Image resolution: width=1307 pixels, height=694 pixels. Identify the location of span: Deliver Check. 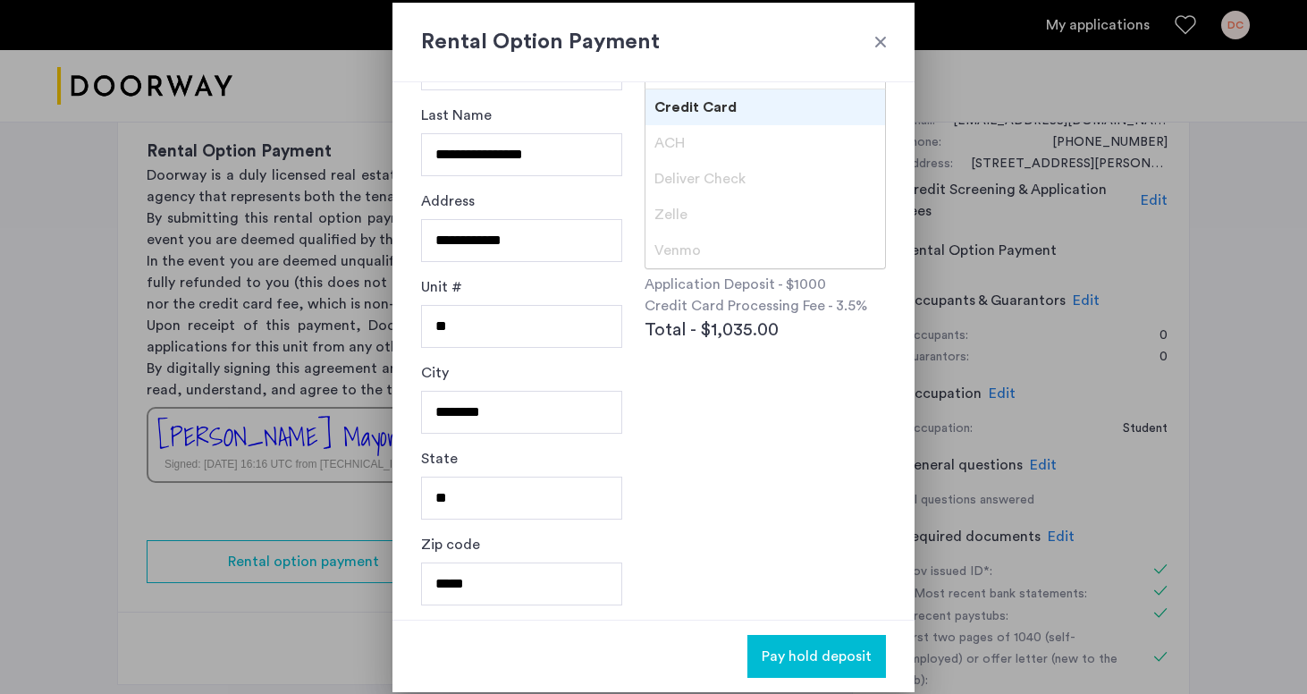
(700, 179).